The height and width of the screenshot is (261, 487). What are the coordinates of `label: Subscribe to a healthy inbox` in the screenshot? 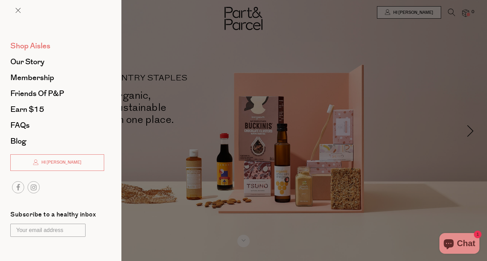 It's located at (53, 216).